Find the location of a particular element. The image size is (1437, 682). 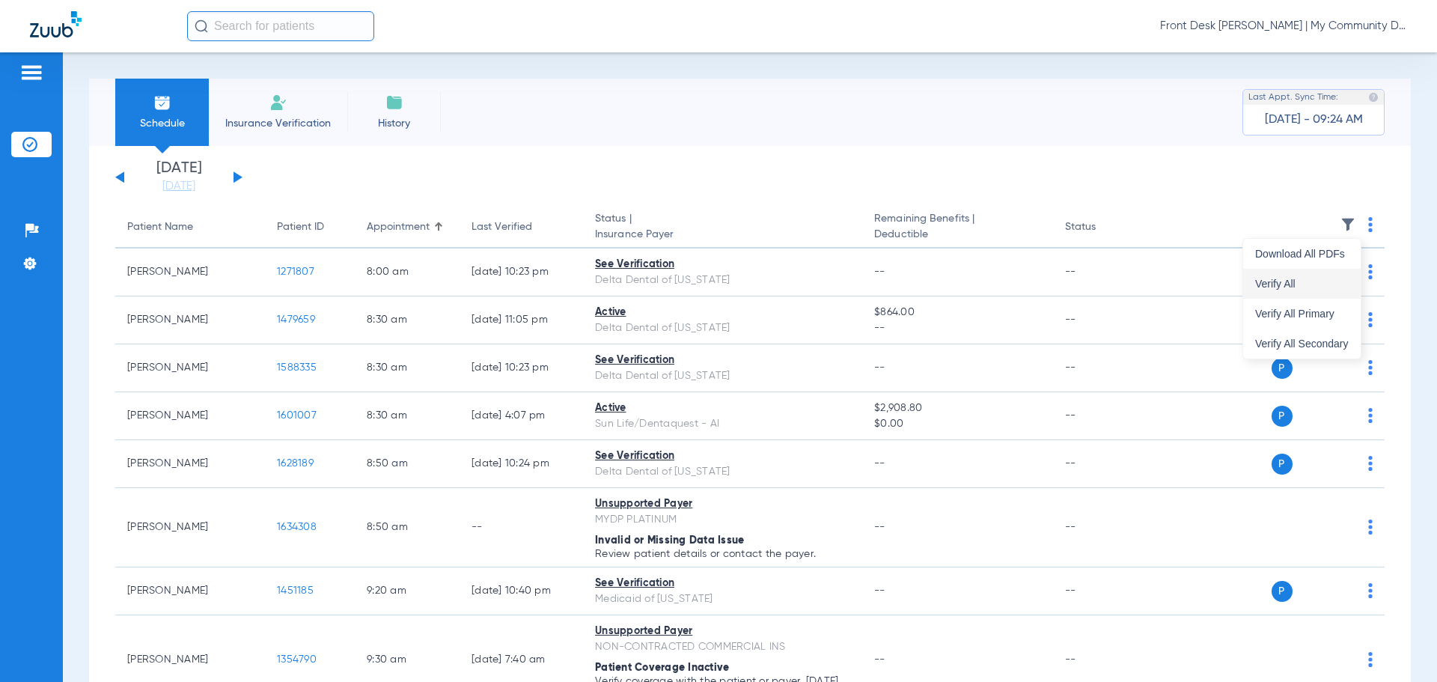

span: Verify All Secondary is located at coordinates (1302, 344).